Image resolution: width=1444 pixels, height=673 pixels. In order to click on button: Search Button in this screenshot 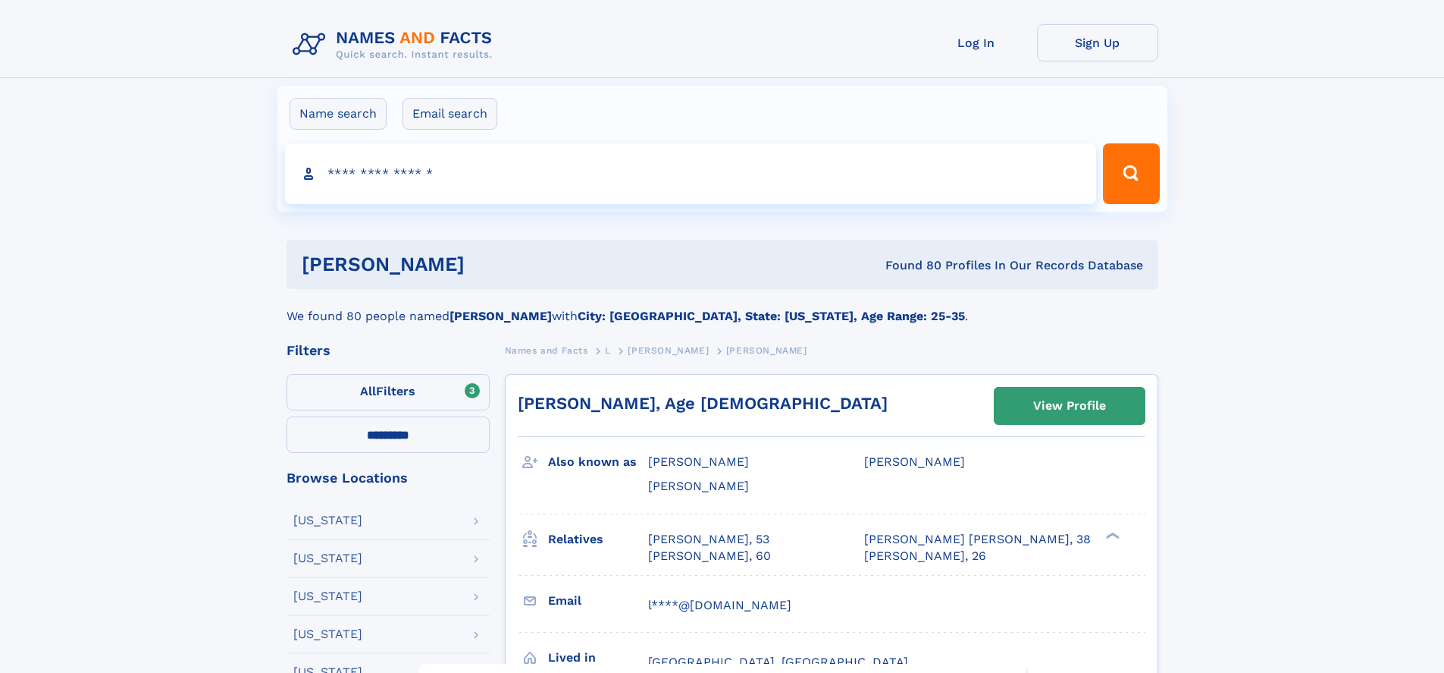, I will do `click(1131, 174)`.